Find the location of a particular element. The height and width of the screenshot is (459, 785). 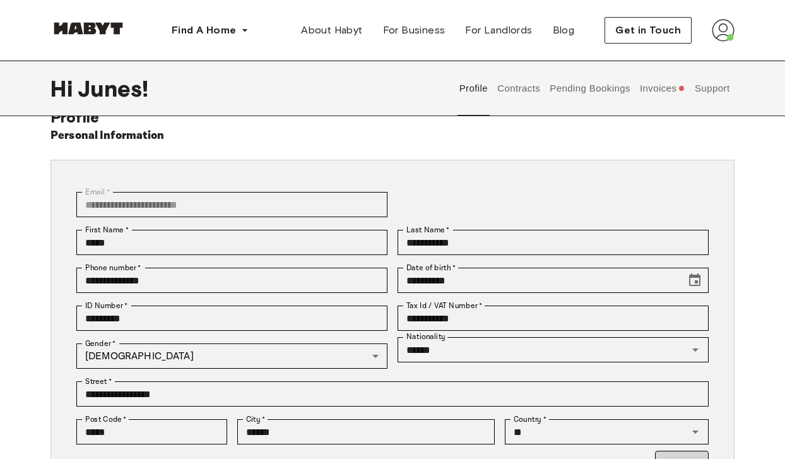

a: Blog is located at coordinates (564, 30).